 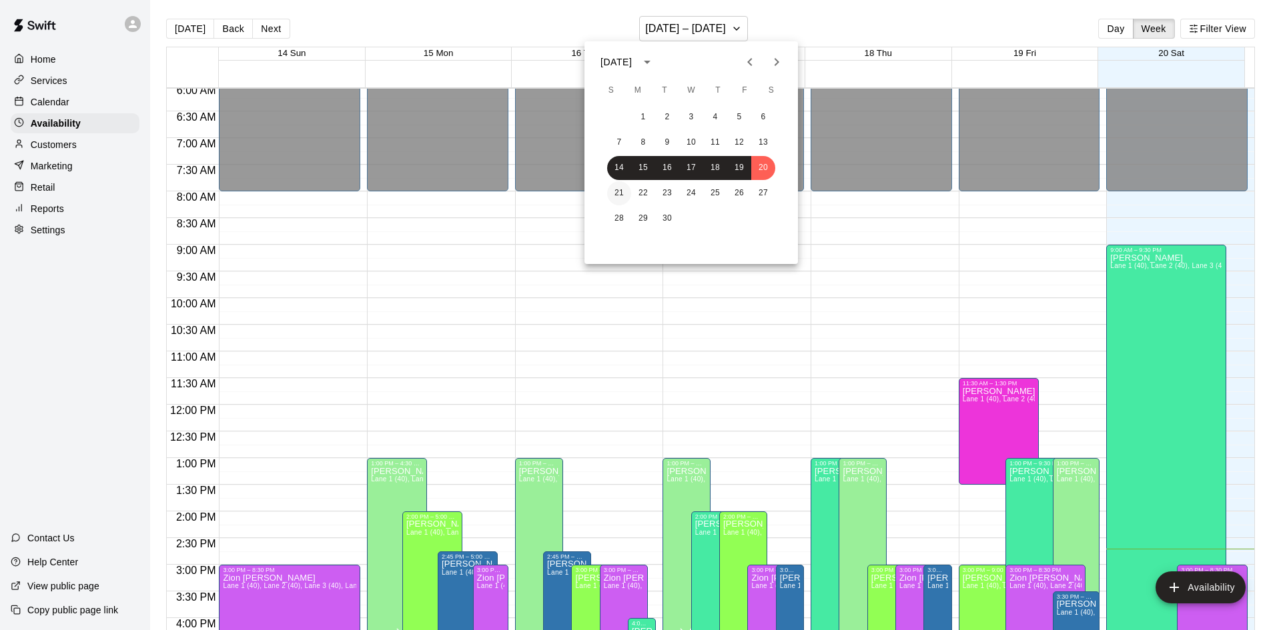 I want to click on button: 19, so click(x=739, y=168).